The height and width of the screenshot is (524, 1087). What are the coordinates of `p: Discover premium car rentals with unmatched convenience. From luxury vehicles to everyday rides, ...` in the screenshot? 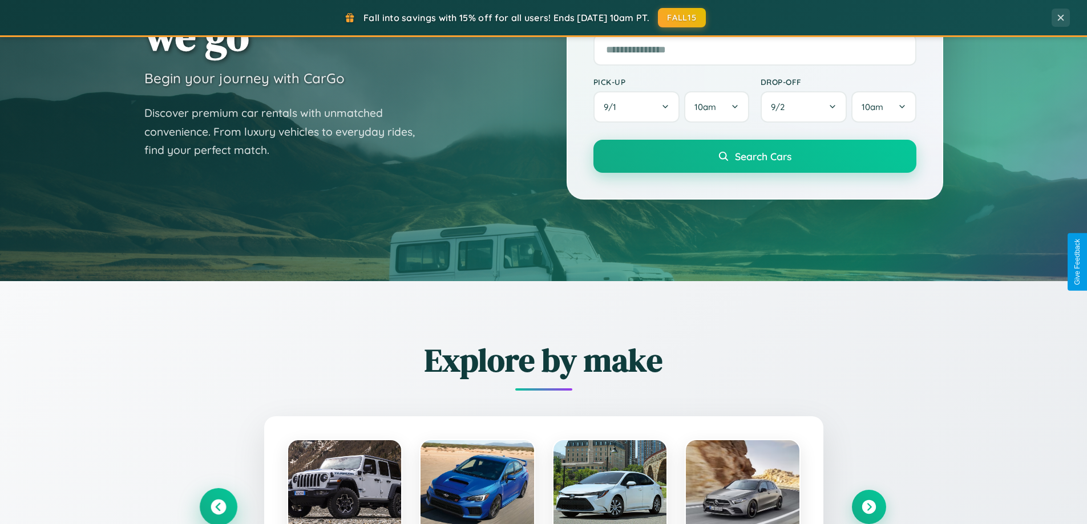 It's located at (287, 132).